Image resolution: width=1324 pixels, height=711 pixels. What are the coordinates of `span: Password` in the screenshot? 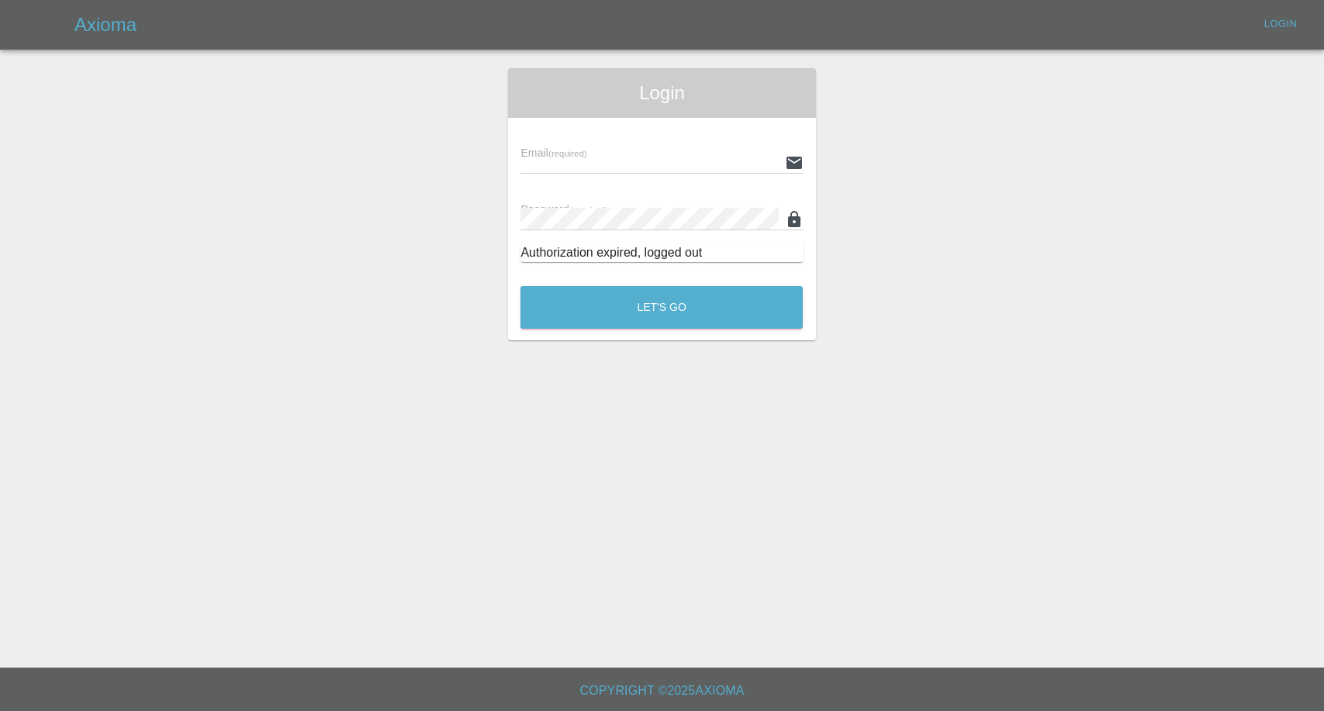 It's located at (564, 209).